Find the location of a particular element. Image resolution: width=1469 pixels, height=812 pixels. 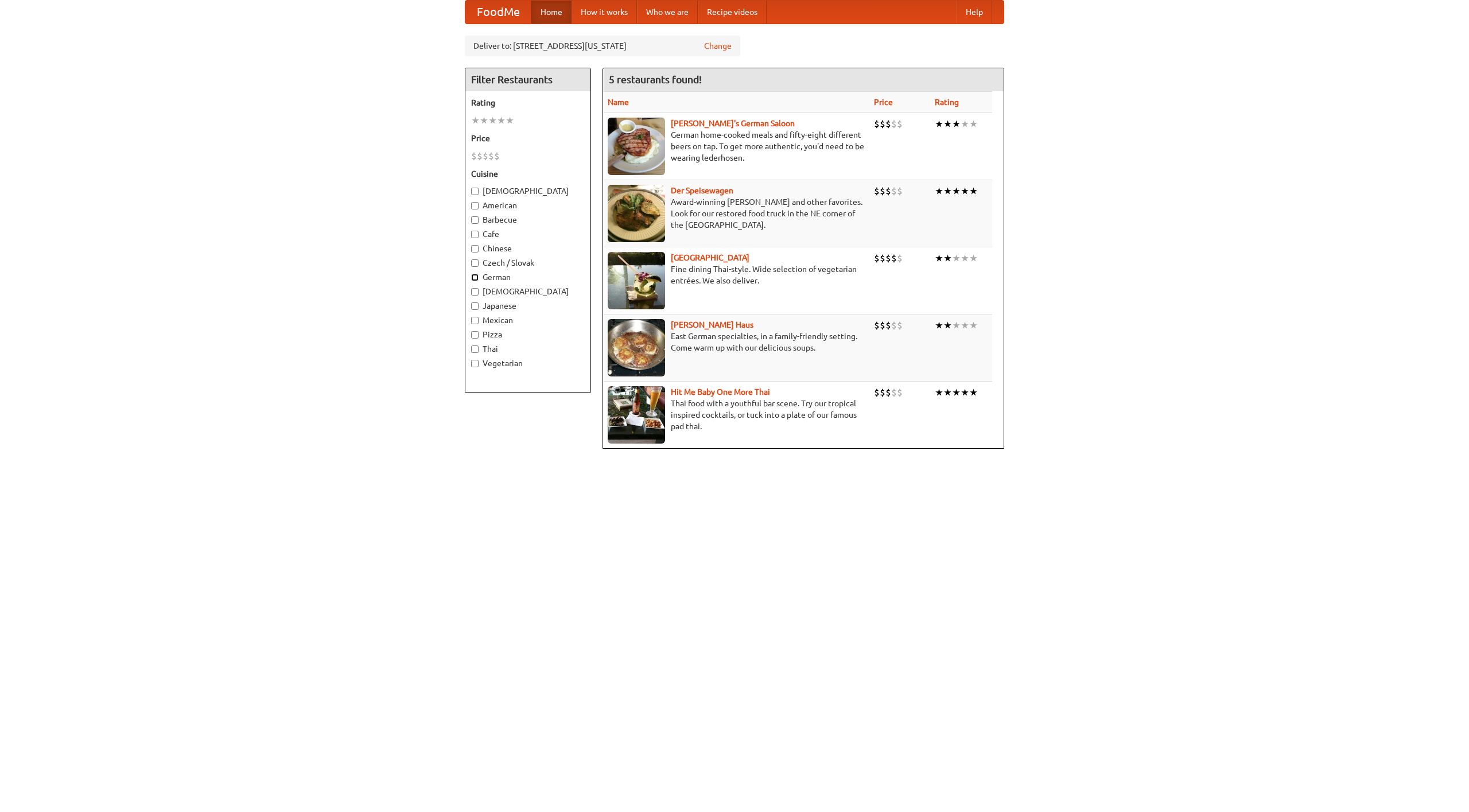

label: Japanese is located at coordinates (528, 306).